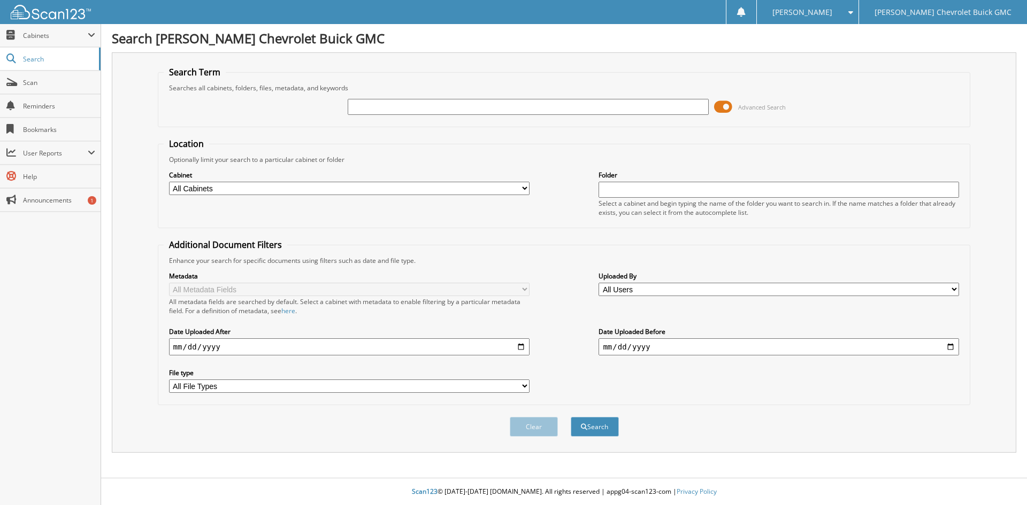 This screenshot has width=1027, height=505. I want to click on span: Announcements, so click(59, 200).